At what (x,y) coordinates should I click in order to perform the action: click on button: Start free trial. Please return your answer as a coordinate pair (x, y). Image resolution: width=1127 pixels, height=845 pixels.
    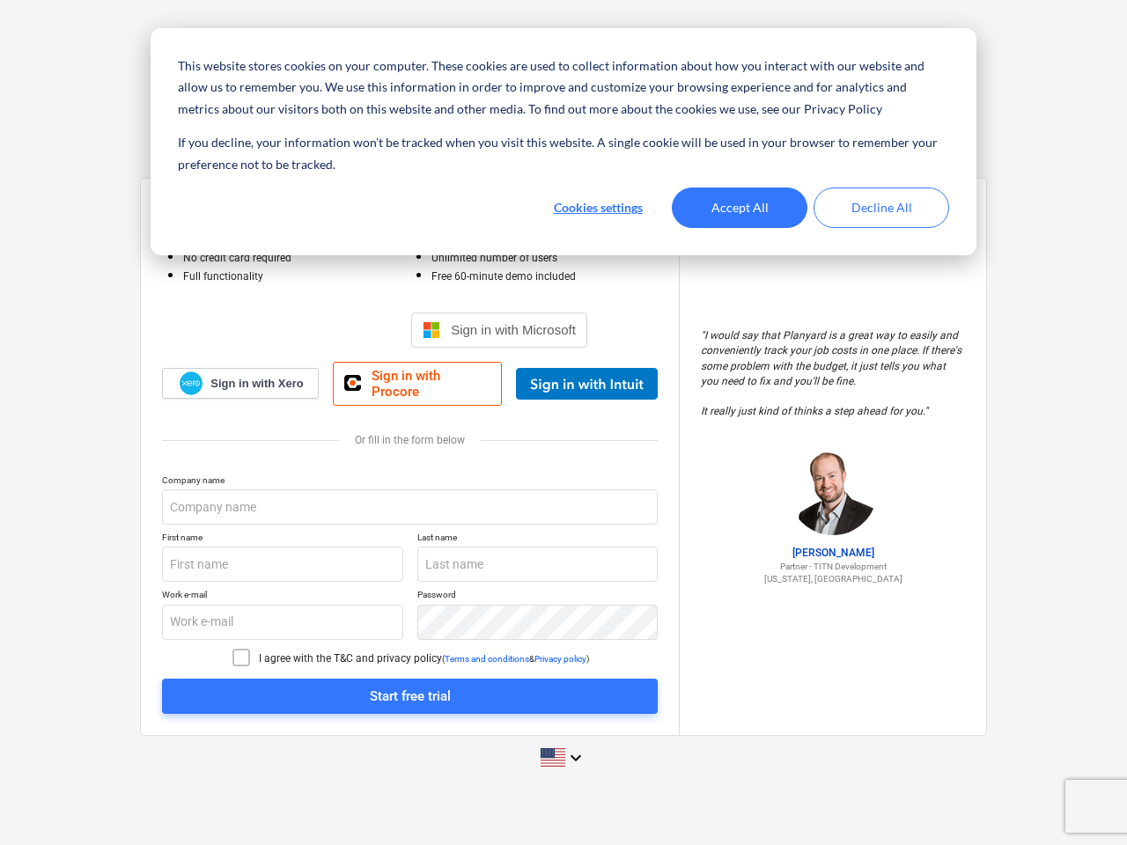
    Looking at the image, I should click on (410, 697).